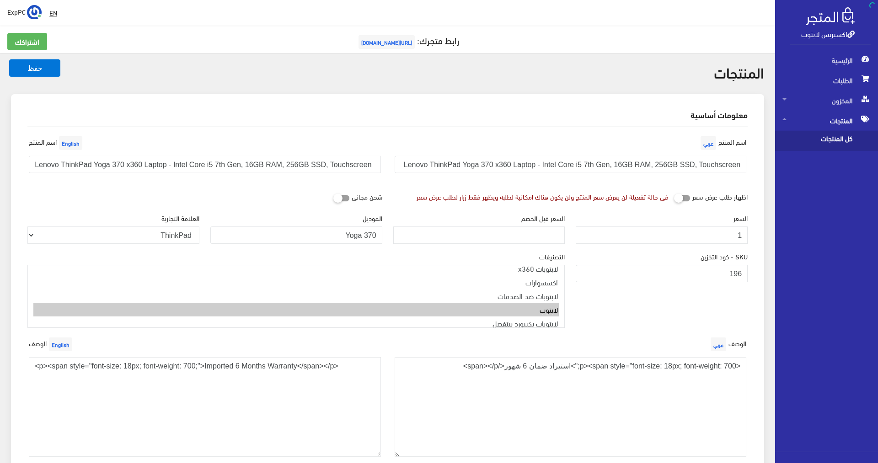 The height and width of the screenshot is (463, 878). I want to click on h2: المنتجات, so click(387, 72).